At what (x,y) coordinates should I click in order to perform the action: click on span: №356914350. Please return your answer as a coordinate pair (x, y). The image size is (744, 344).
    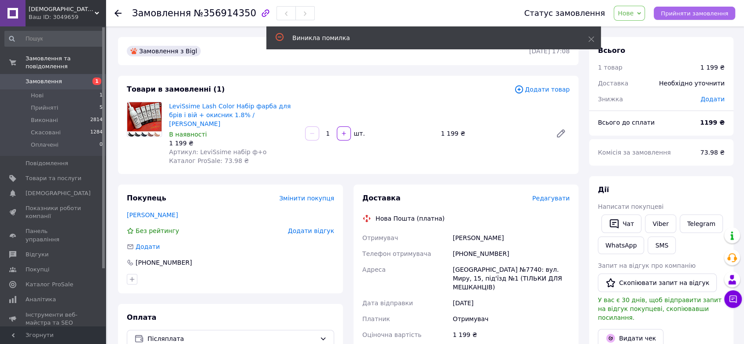
    Looking at the image, I should click on (225, 13).